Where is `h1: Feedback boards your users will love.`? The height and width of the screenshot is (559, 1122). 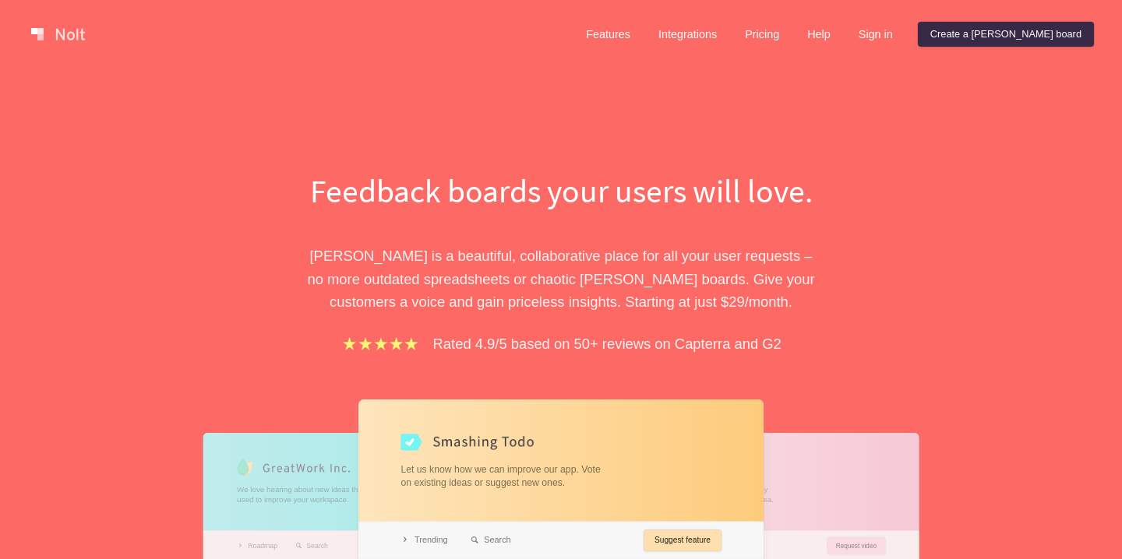 h1: Feedback boards your users will love. is located at coordinates (561, 191).